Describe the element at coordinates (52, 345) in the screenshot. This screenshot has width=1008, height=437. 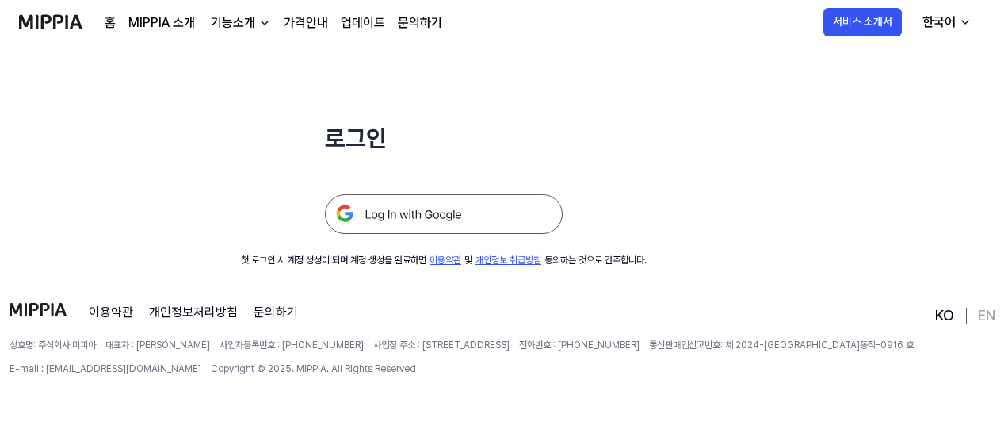
I see `span: 상호명: 주식회사 미피아` at that location.